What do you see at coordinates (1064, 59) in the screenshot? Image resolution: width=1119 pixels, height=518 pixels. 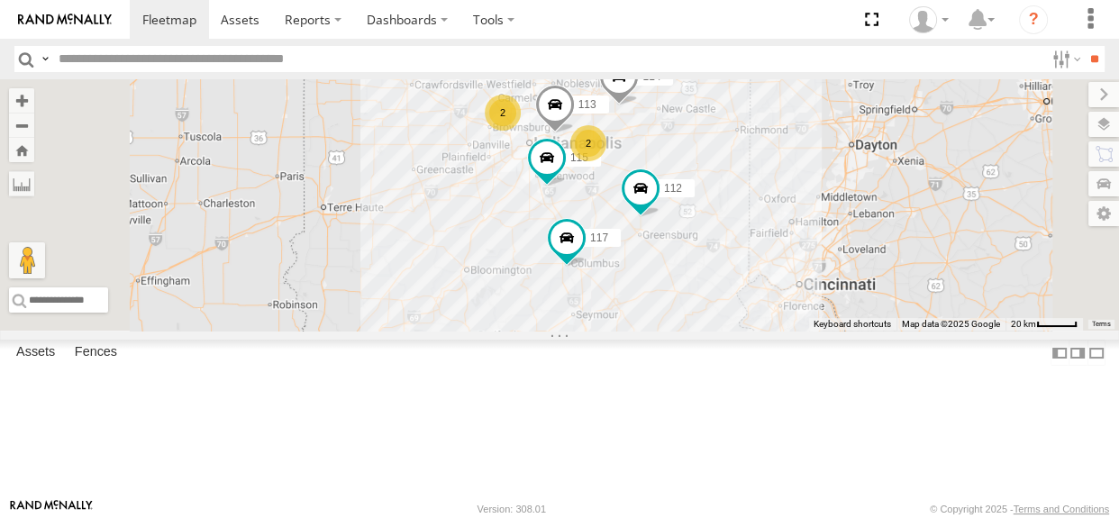 I see `label: Search Filter Options` at bounding box center [1064, 59].